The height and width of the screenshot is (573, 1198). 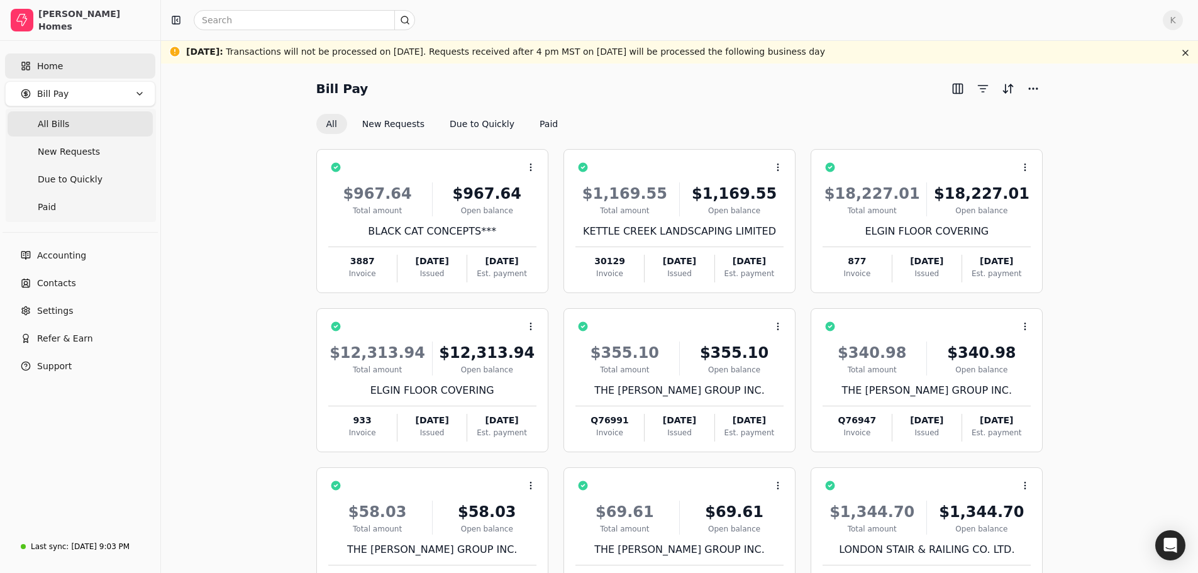 What do you see at coordinates (1173, 20) in the screenshot?
I see `span: K` at bounding box center [1173, 20].